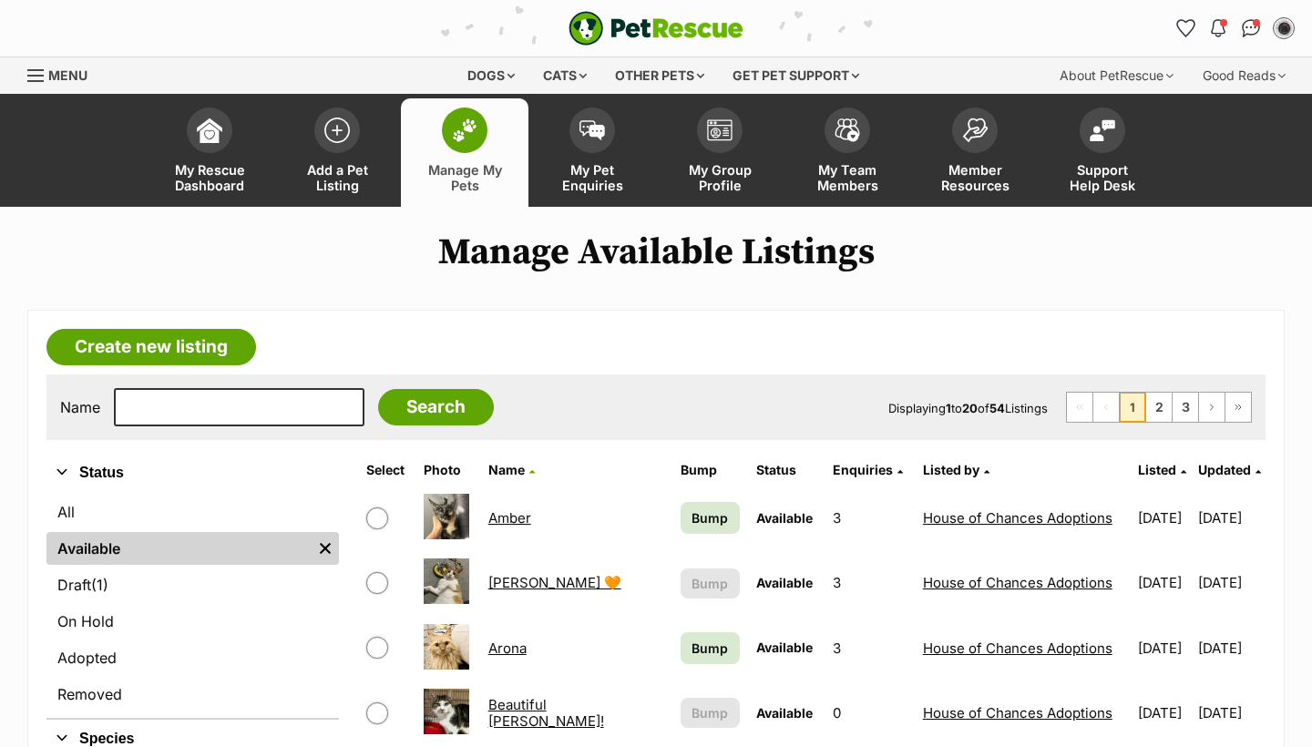  What do you see at coordinates (975, 152) in the screenshot?
I see `a: Member Resources` at bounding box center [975, 152].